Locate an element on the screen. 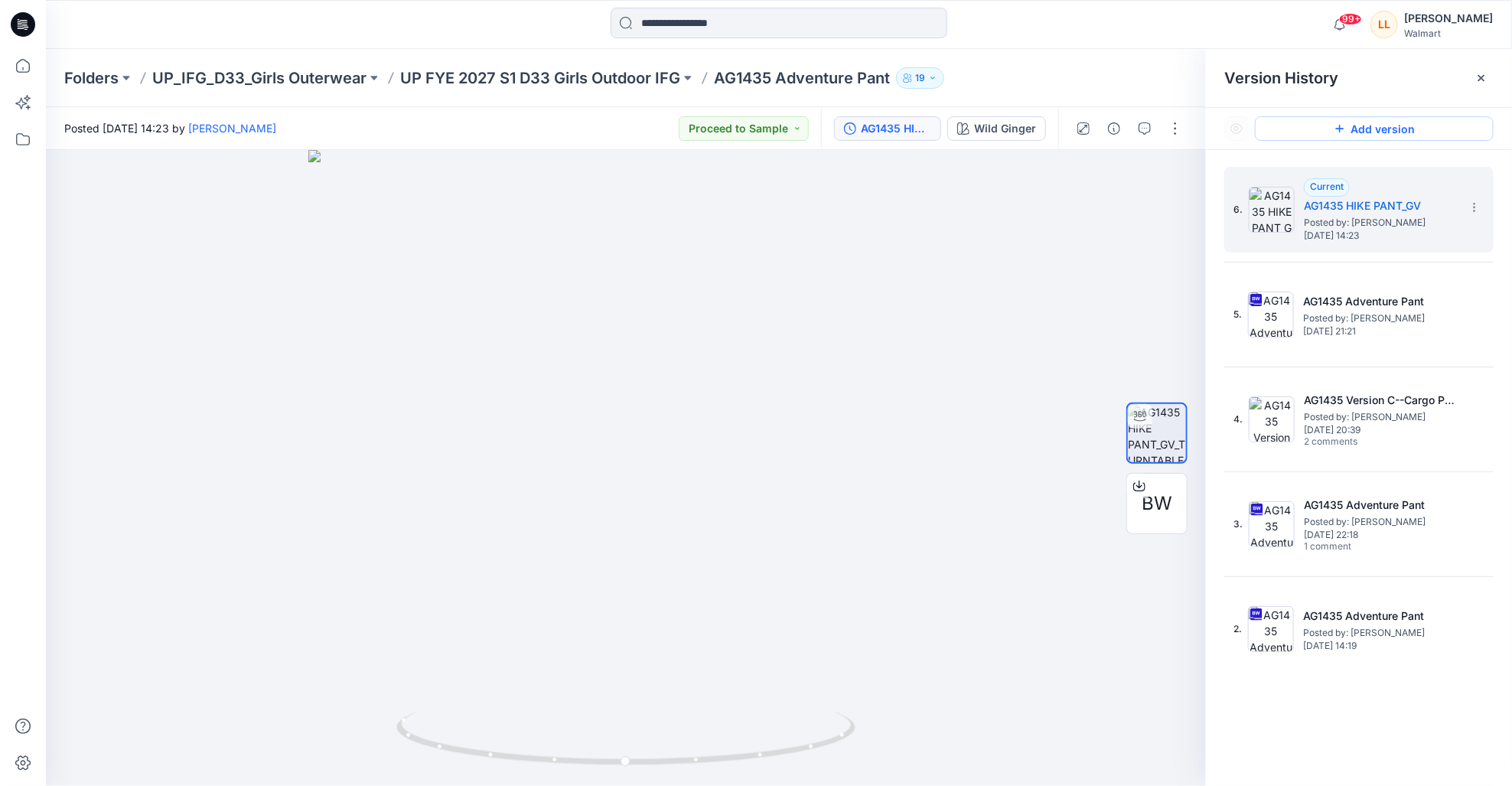 This screenshot has height=786, width=1512. a: Folders is located at coordinates (91, 78).